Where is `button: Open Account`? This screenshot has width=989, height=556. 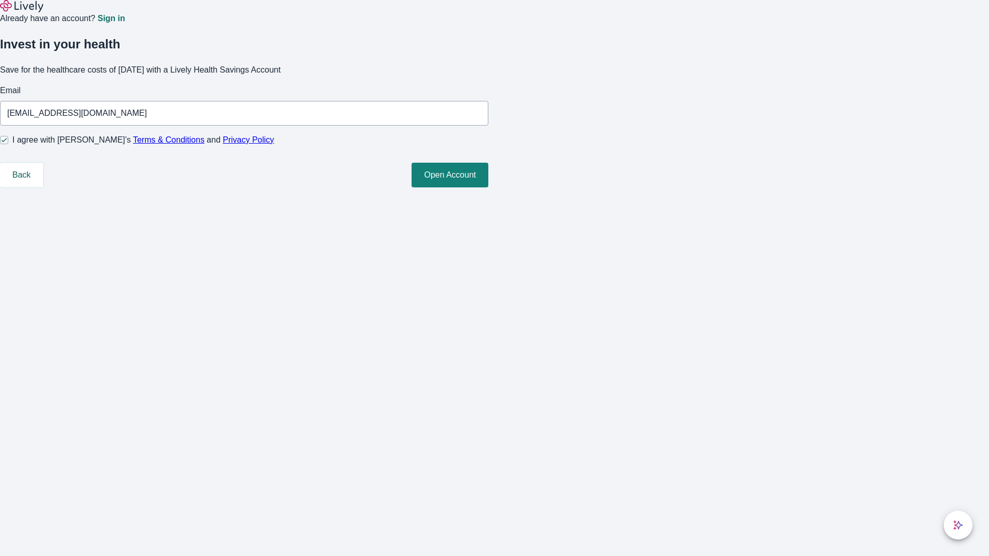
button: Open Account is located at coordinates (450, 175).